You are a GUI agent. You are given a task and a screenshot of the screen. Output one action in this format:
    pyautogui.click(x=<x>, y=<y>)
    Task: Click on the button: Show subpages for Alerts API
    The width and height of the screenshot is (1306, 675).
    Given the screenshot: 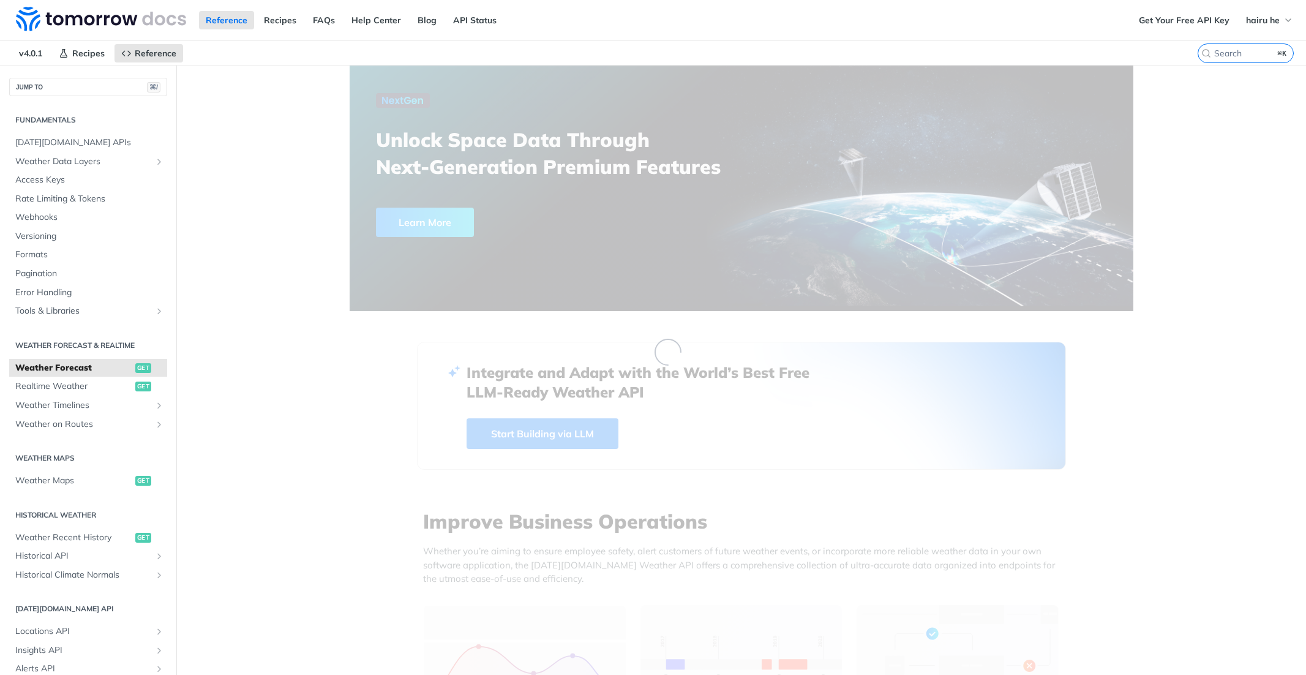 What is the action you would take?
    pyautogui.click(x=159, y=668)
    